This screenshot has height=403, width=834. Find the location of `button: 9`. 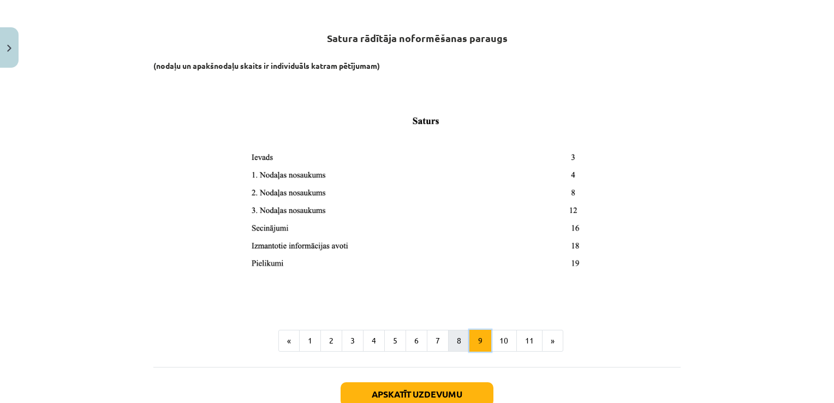

button: 9 is located at coordinates (481, 341).